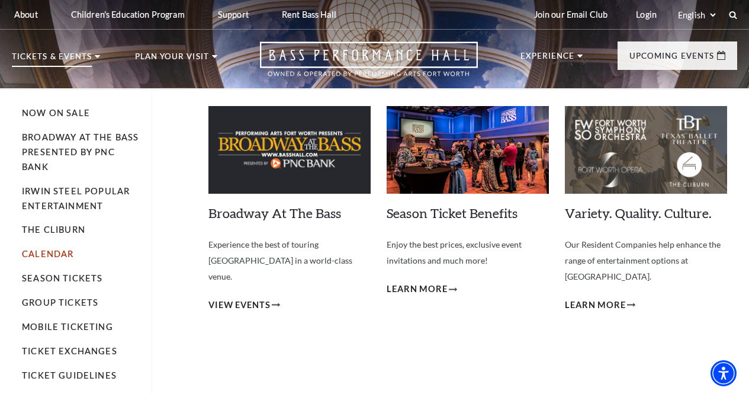 This screenshot has height=394, width=749. What do you see at coordinates (696, 15) in the screenshot?
I see `select: Select:` at bounding box center [696, 15].